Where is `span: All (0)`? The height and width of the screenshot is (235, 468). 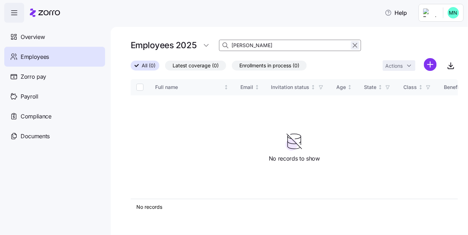
span: All (0) is located at coordinates (148, 66).